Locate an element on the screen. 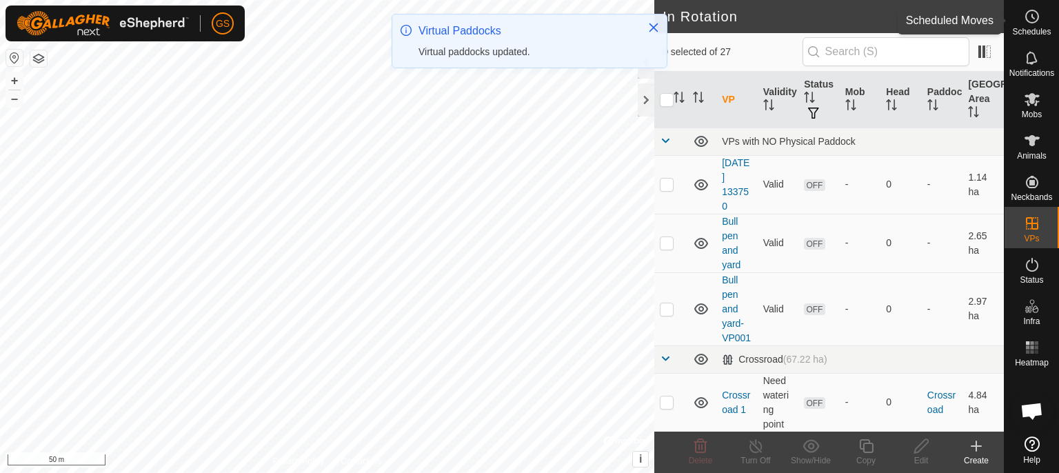 This screenshot has width=1059, height=473. td: 2.65 ha is located at coordinates (983, 243).